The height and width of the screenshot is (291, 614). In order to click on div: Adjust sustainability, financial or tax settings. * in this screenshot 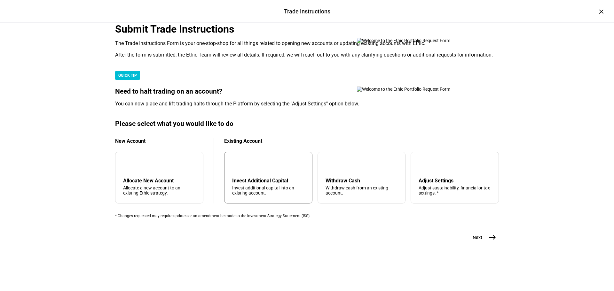, I will do `click(455, 191)`.